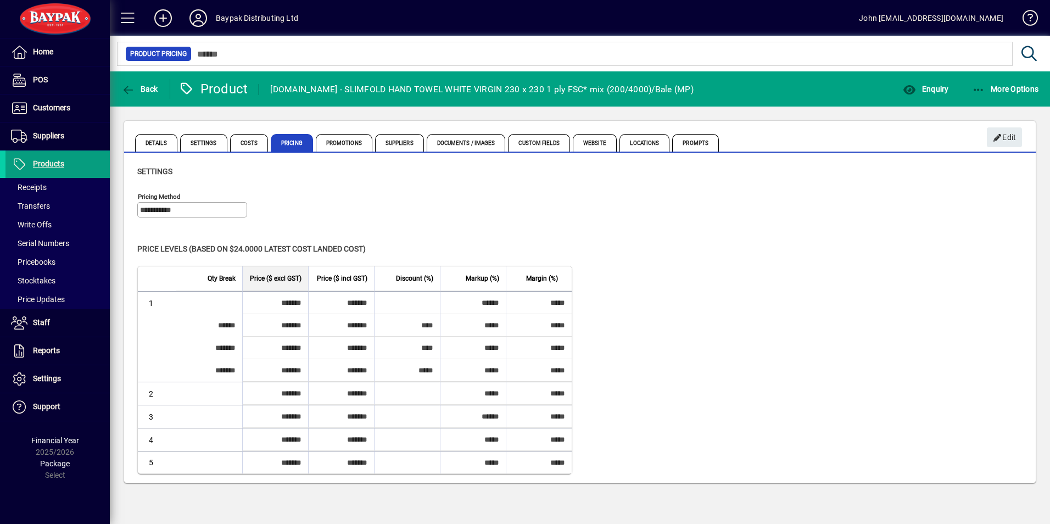 This screenshot has width=1050, height=524. I want to click on button: Edit, so click(1004, 137).